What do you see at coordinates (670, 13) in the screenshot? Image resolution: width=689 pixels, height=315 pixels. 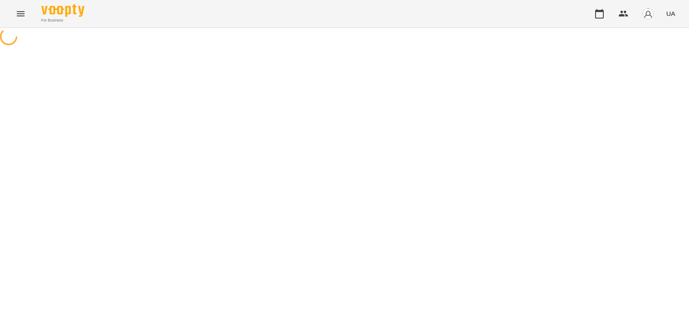 I see `button: UA` at bounding box center [670, 13].